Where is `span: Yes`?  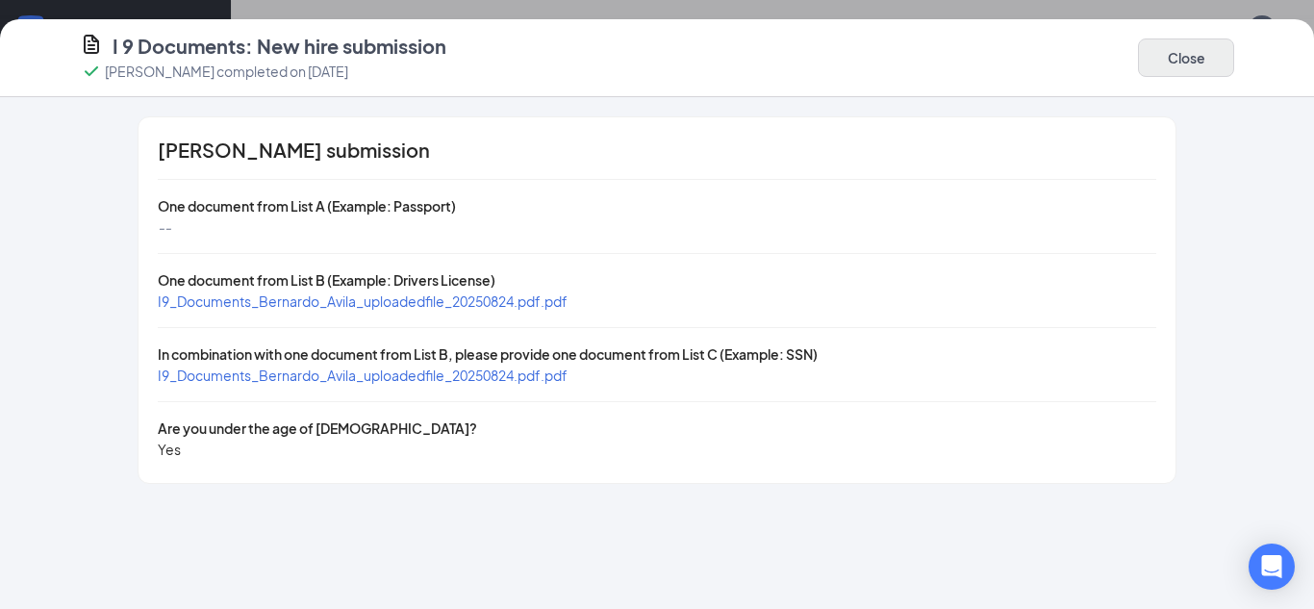
span: Yes is located at coordinates (169, 449).